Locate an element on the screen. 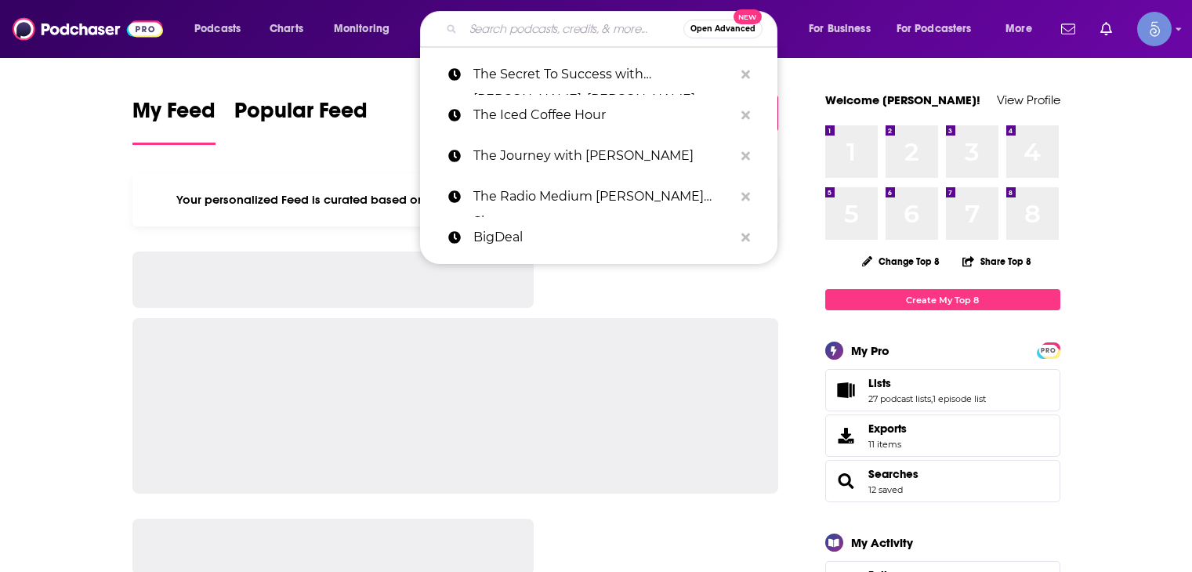  button: Share Top 8 is located at coordinates (997, 261).